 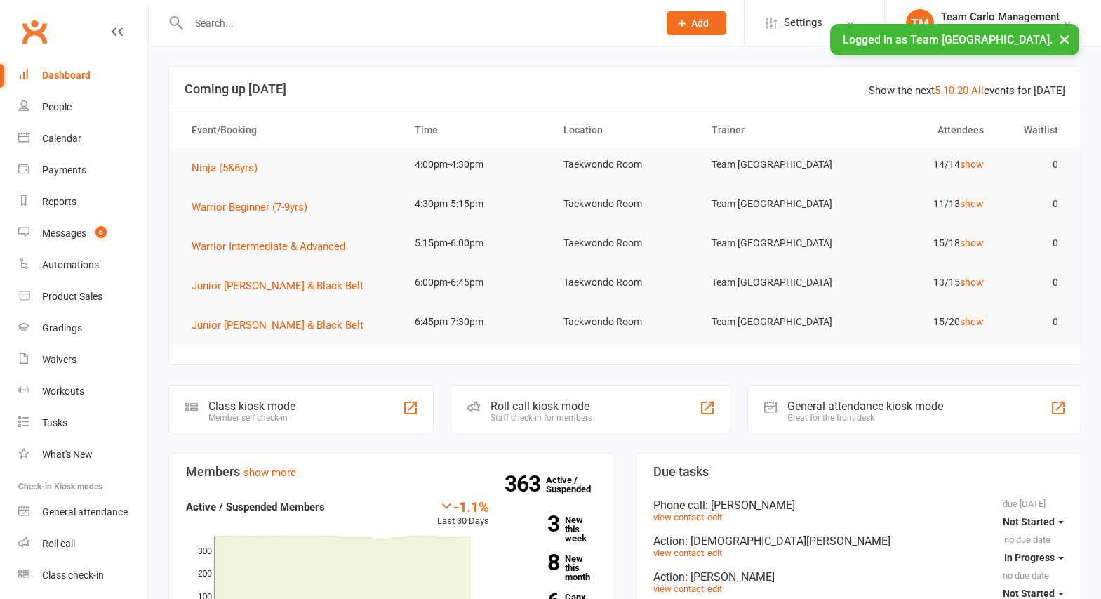 What do you see at coordinates (920, 23) in the screenshot?
I see `div: TM` at bounding box center [920, 23].